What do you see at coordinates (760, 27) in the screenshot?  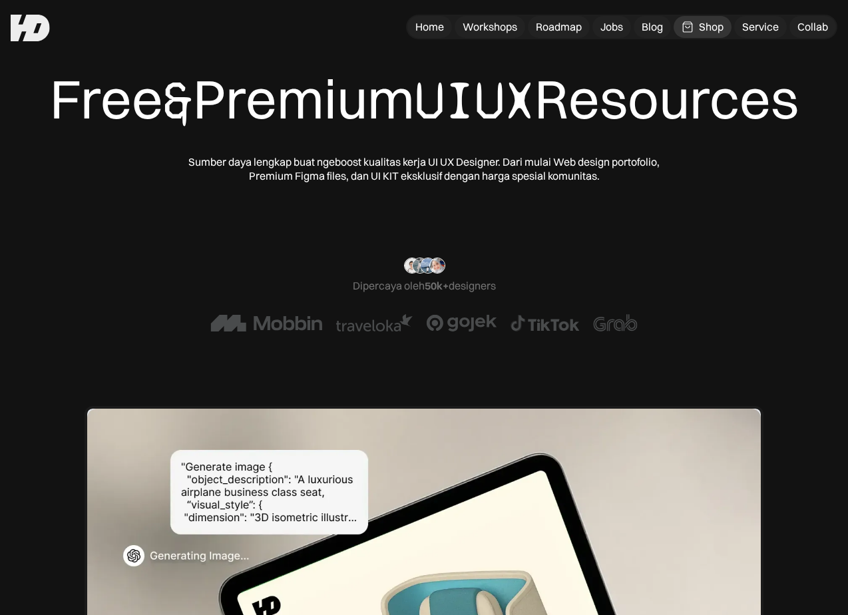 I see `div: Service` at bounding box center [760, 27].